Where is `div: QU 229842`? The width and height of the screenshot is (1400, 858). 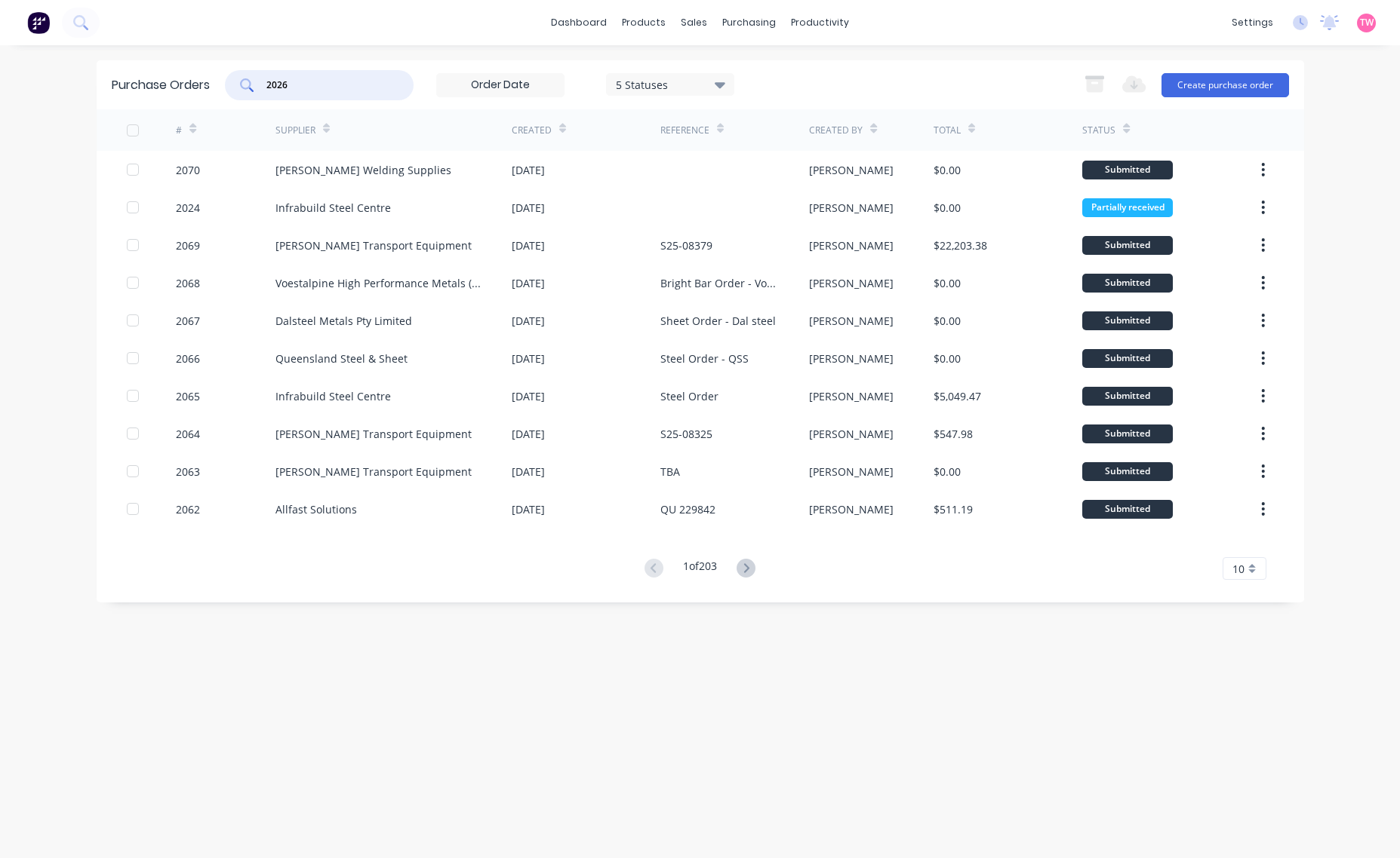
div: QU 229842 is located at coordinates (688, 509).